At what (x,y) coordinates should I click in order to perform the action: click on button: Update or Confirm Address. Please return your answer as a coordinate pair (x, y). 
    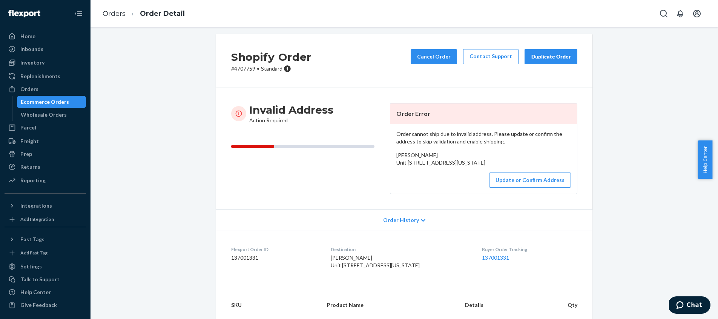
    Looking at the image, I should click on (530, 180).